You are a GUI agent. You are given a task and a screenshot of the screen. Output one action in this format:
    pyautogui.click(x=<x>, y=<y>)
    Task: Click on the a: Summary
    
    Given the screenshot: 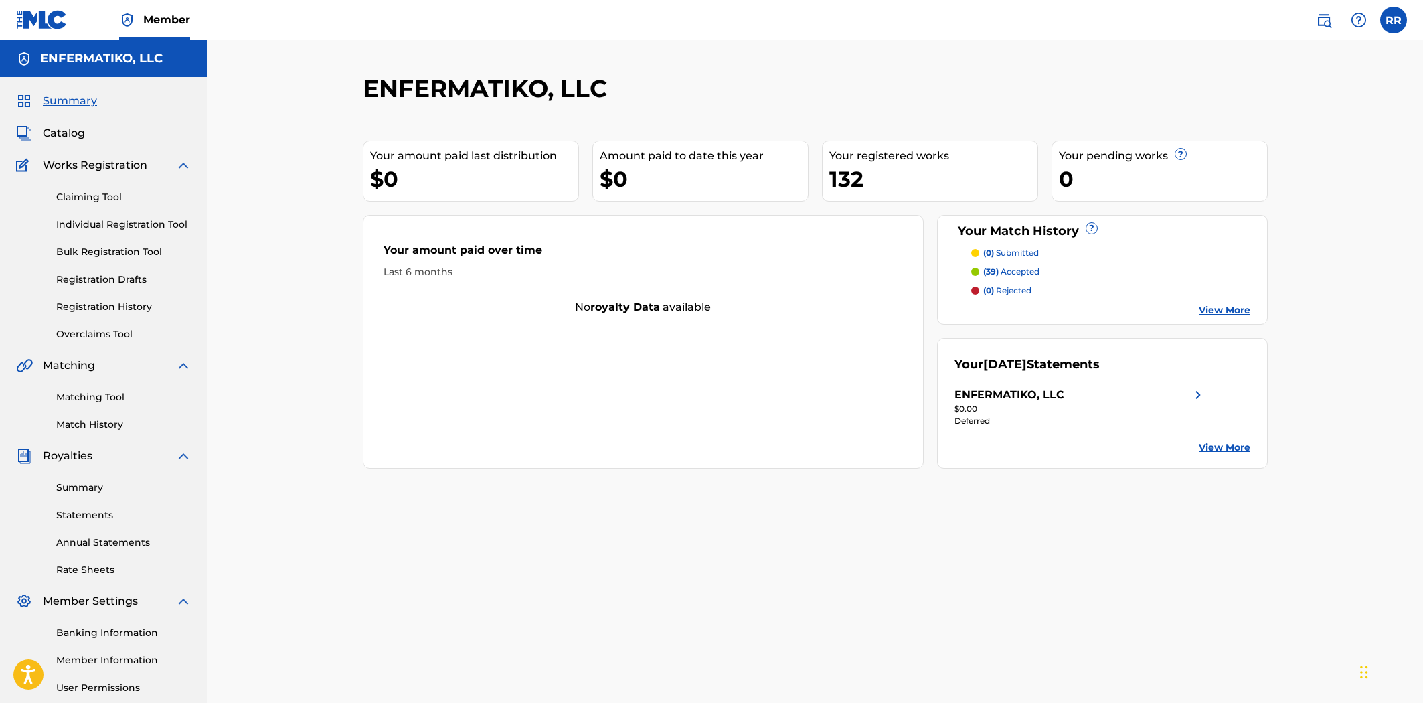 What is the action you would take?
    pyautogui.click(x=124, y=487)
    